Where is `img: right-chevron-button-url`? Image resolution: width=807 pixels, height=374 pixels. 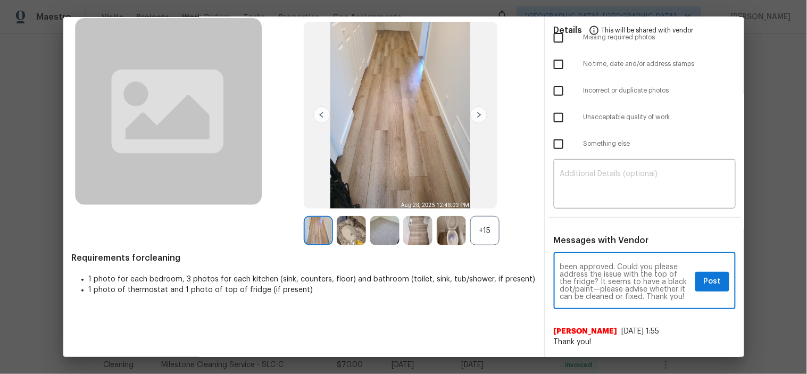 img: right-chevron-button-url is located at coordinates (479, 115).